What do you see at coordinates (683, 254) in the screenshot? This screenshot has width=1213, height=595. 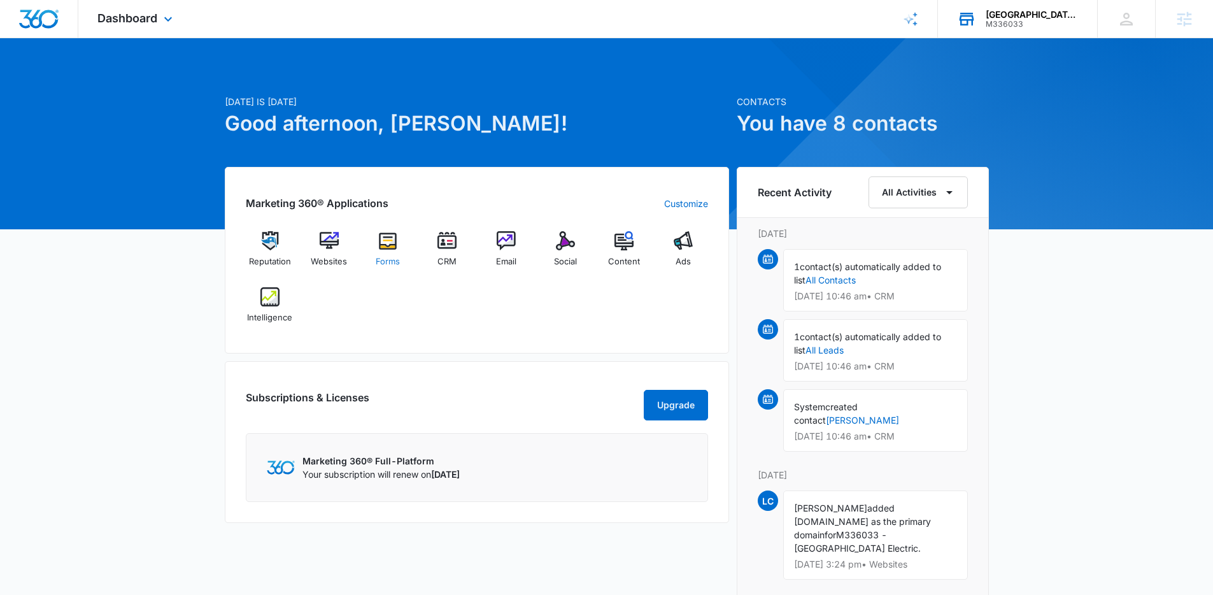 I see `a: Ads` at bounding box center [683, 254].